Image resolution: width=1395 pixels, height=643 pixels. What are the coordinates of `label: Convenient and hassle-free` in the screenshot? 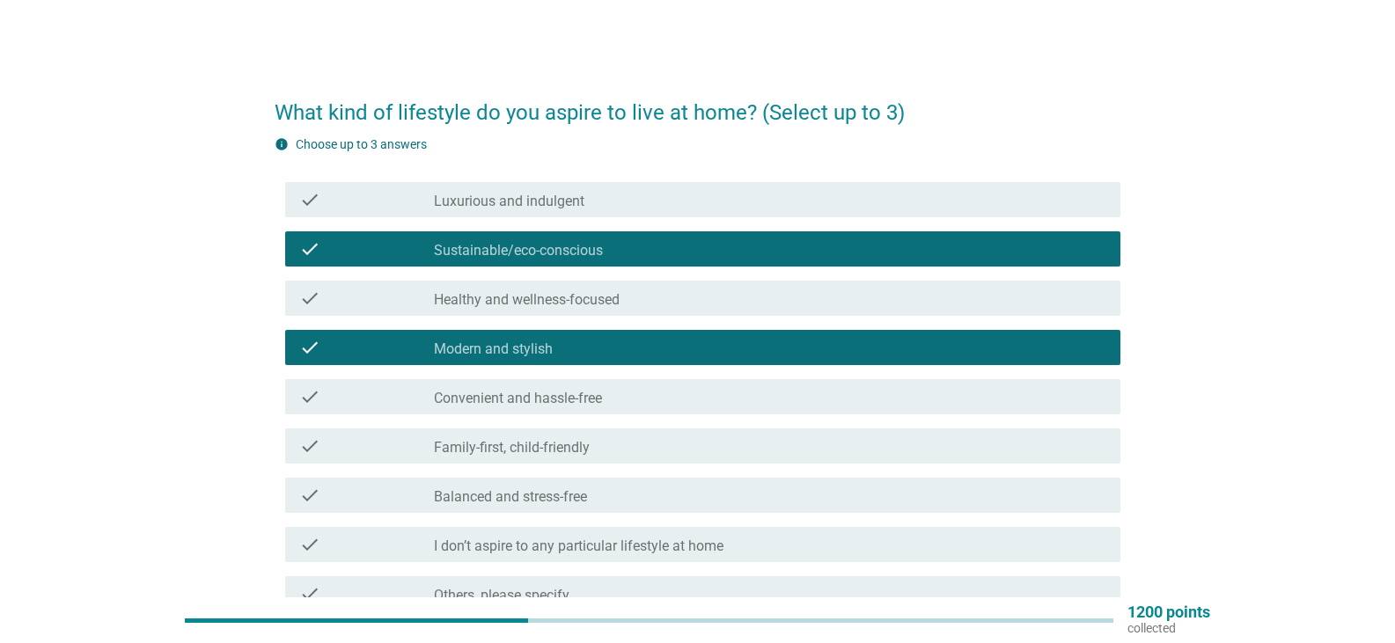 It's located at (518, 399).